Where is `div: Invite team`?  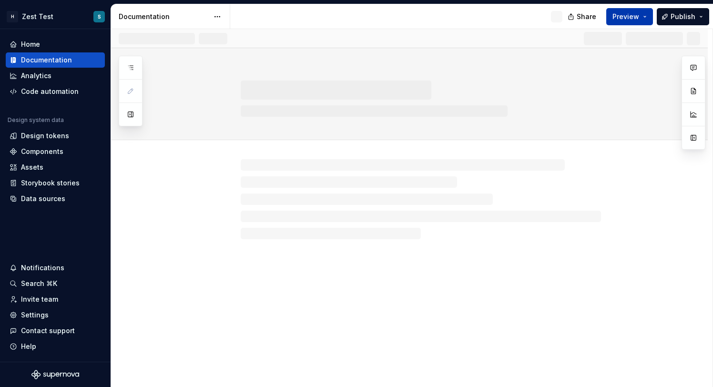
div: Invite team is located at coordinates (40, 299).